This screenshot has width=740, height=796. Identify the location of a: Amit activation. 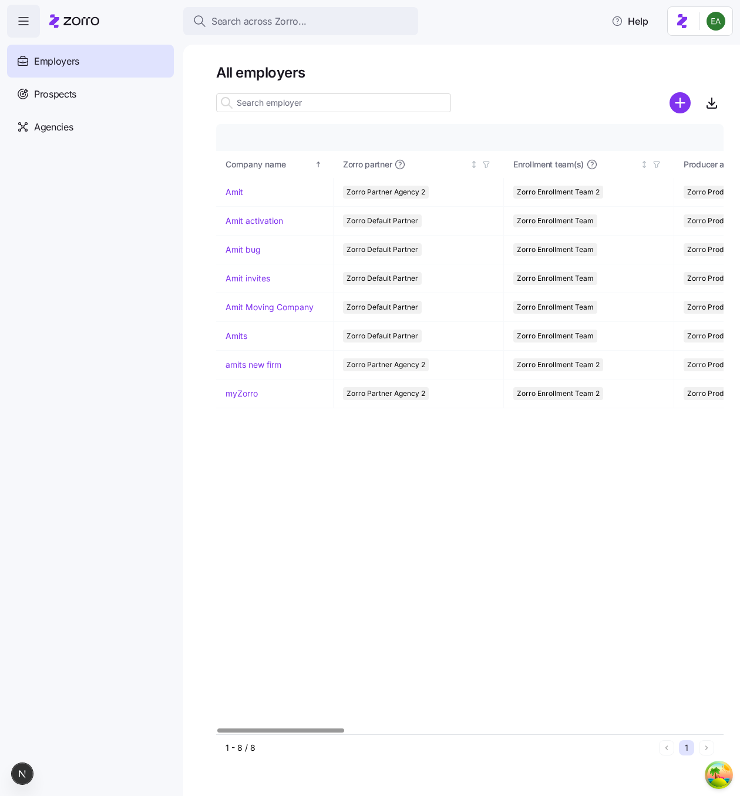
(254, 221).